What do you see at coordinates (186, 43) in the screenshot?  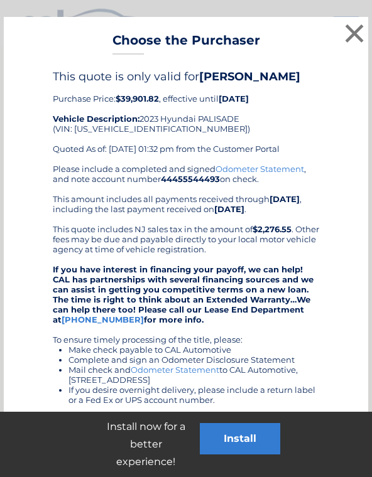 I see `h3: Choose the Purchaser` at bounding box center [186, 43].